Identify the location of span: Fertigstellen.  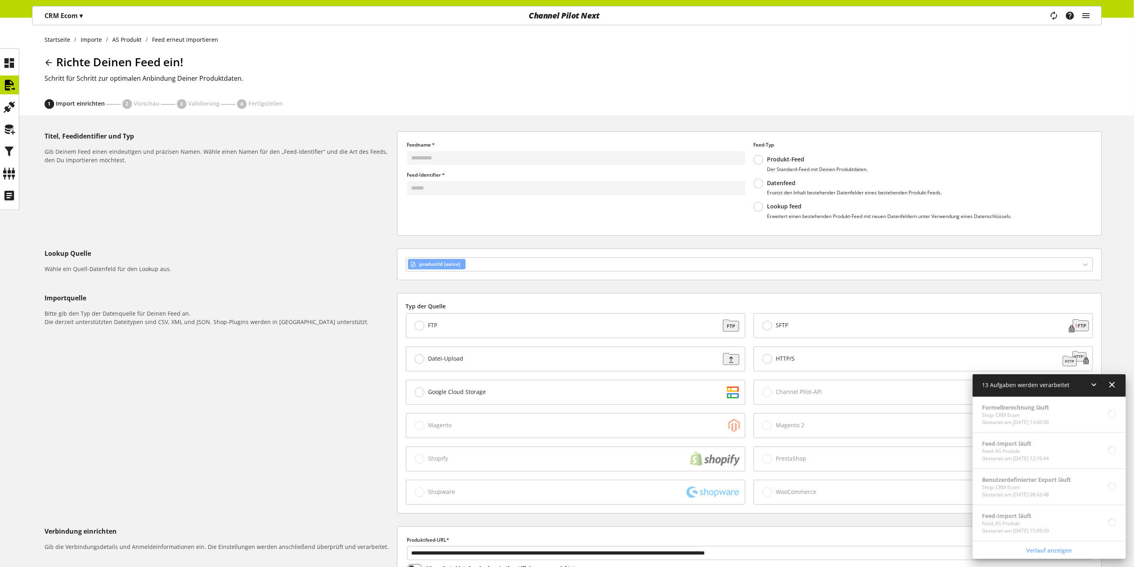
(266, 103).